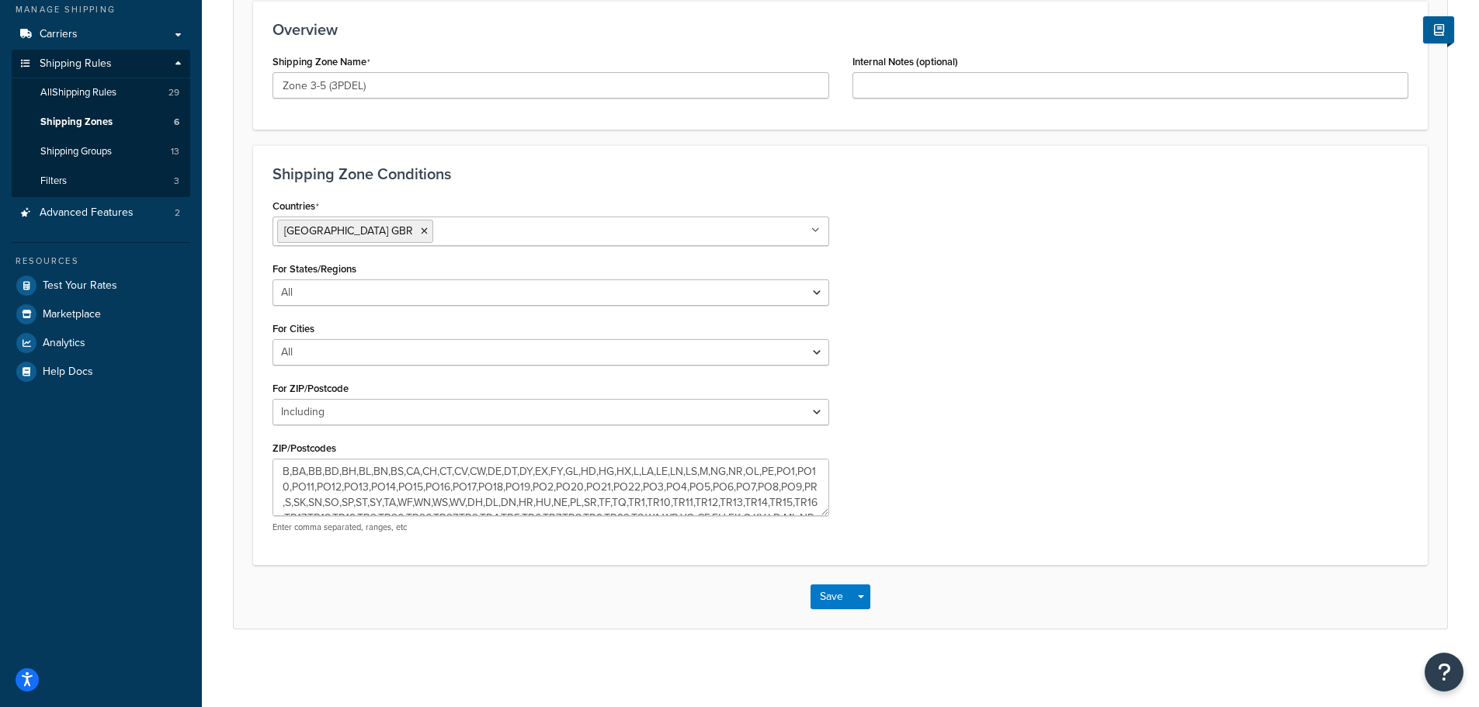 The height and width of the screenshot is (707, 1479). What do you see at coordinates (321, 62) in the screenshot?
I see `label: Shipping Zone Name` at bounding box center [321, 62].